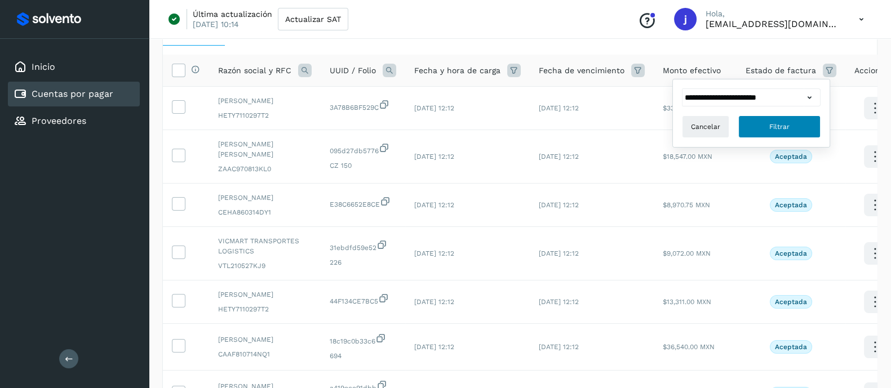  Describe the element at coordinates (265, 169) in the screenshot. I see `span: ZAAC970813KL0` at that location.